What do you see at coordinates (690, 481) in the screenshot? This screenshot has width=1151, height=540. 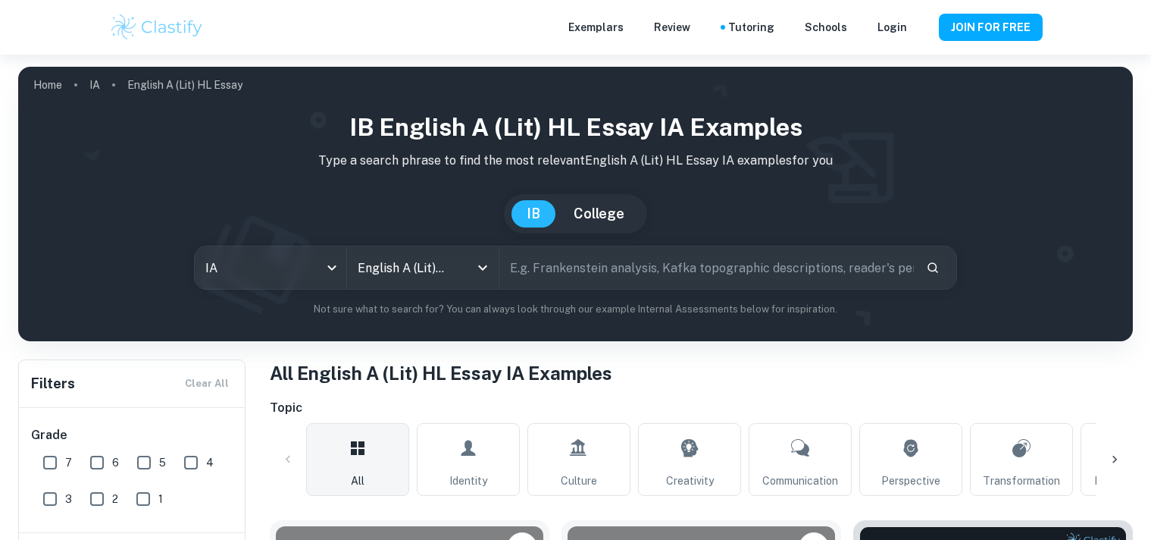 I see `span: Creativity` at bounding box center [690, 481].